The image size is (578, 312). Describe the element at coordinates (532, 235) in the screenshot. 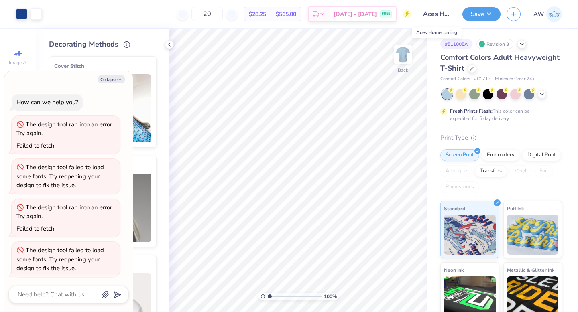

I see `img: Puff Ink` at that location.